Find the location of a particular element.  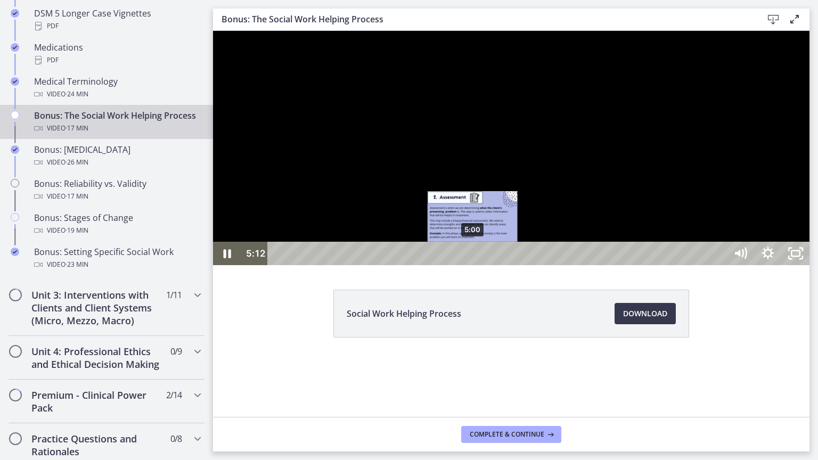

h2: Practice Questions and Rationales is located at coordinates (96, 445).